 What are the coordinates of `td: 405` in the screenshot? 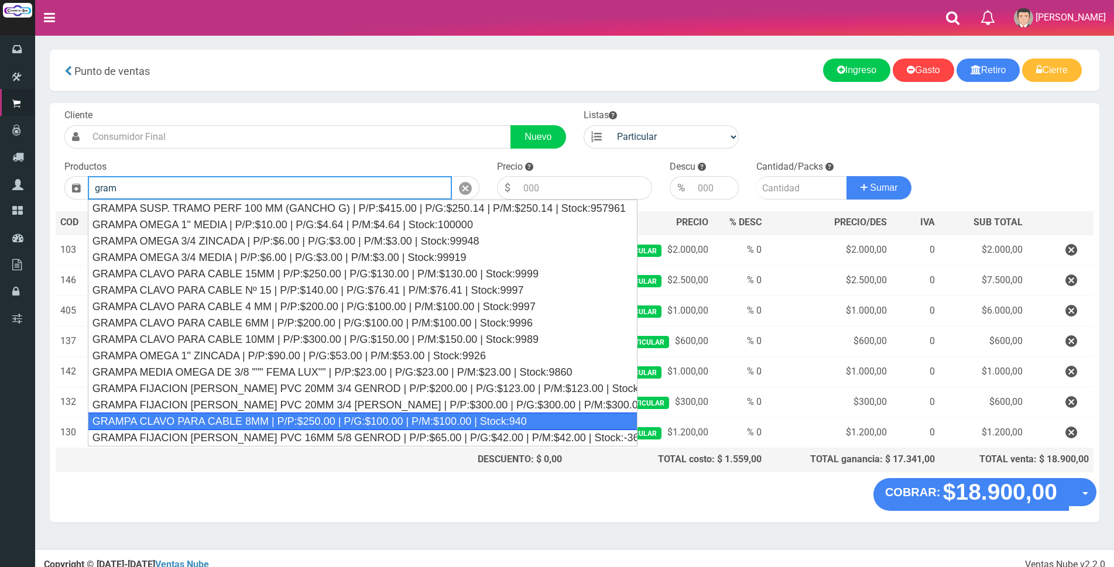 It's located at (73, 312).